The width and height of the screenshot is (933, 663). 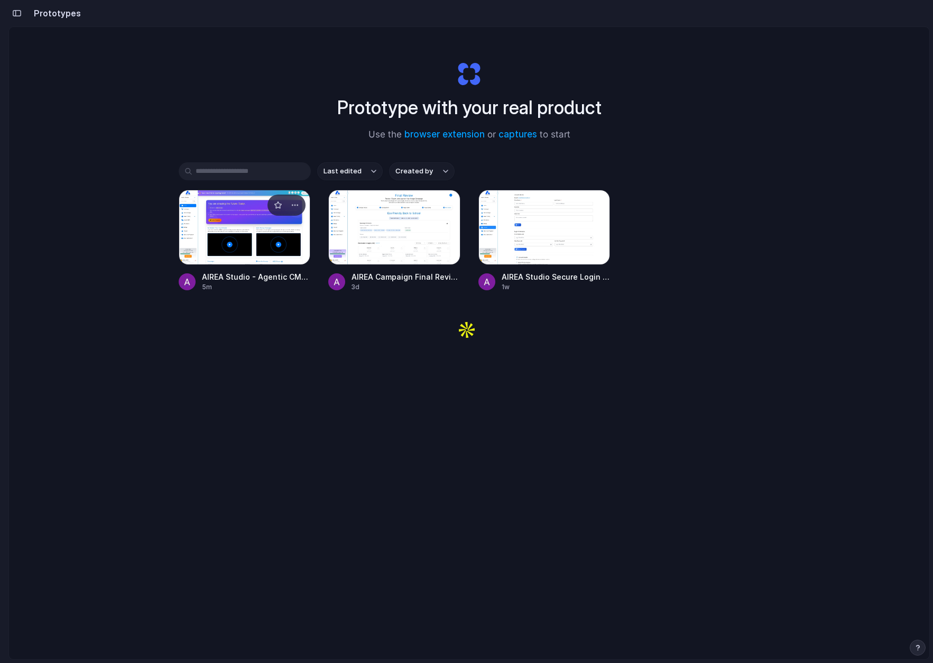 What do you see at coordinates (256, 276) in the screenshot?
I see `span: AIREA Studio - Agentic CMO Interface` at bounding box center [256, 276].